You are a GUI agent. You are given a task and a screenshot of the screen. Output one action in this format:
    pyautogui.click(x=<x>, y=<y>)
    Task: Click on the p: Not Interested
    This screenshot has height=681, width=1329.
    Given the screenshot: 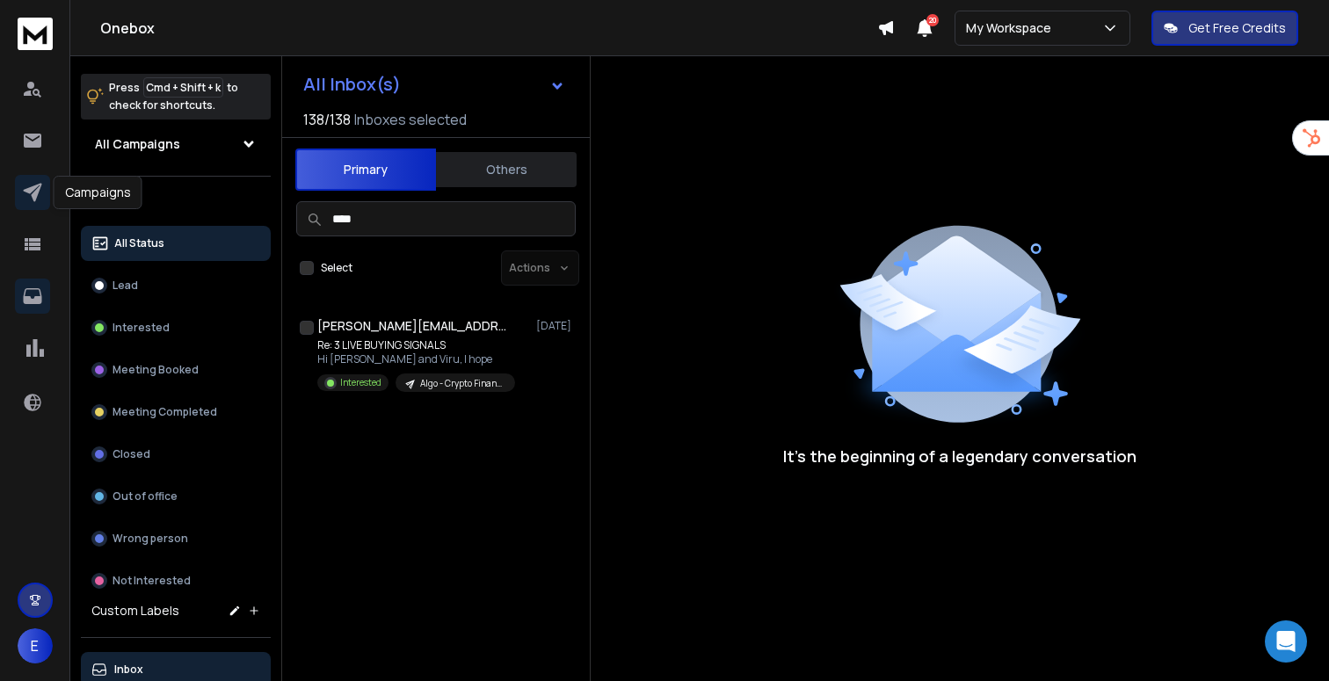 What is the action you would take?
    pyautogui.click(x=151, y=581)
    